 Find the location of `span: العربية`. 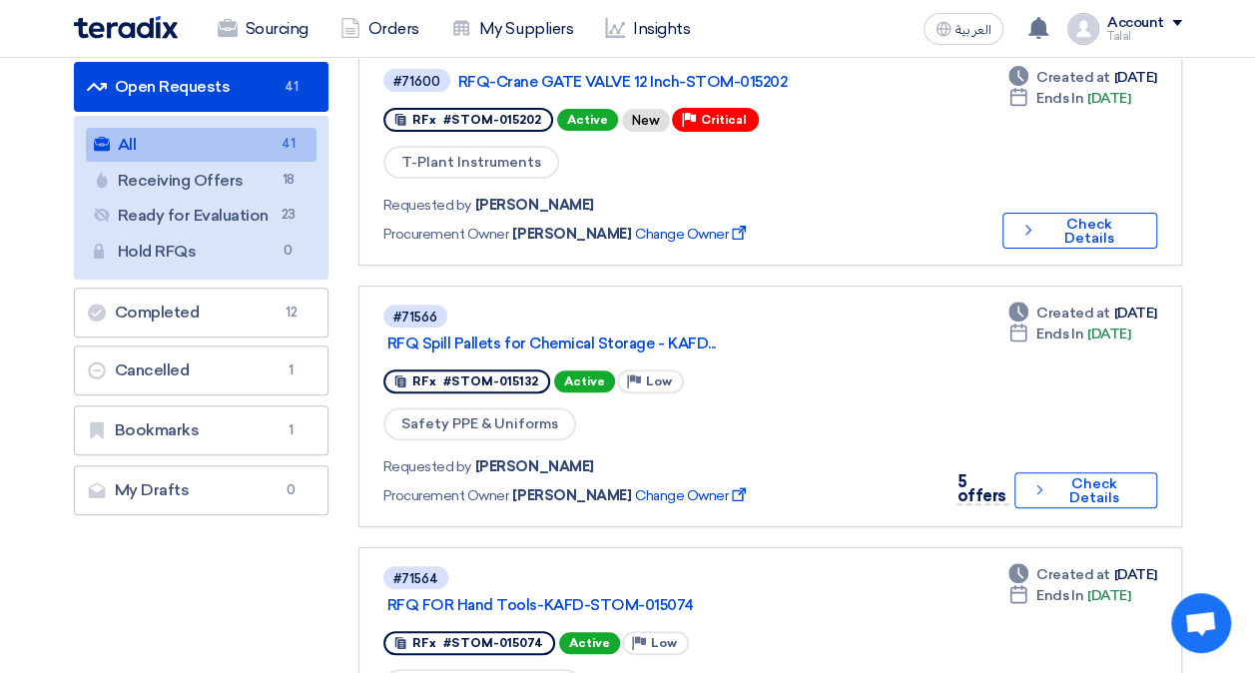

span: العربية is located at coordinates (973, 30).